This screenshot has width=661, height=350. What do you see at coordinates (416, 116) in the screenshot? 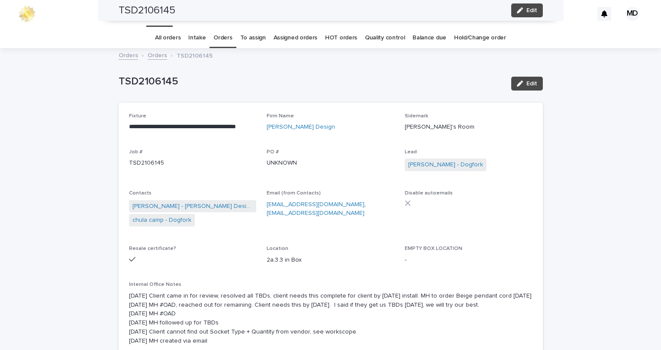
I see `span: Sidemark` at bounding box center [416, 116].